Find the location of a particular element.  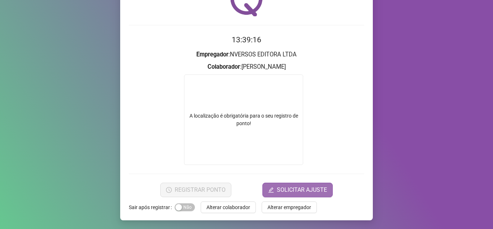

span: Alterar empregador is located at coordinates (289, 207).